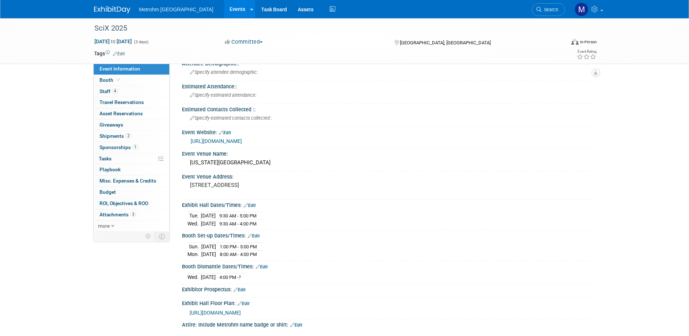 This screenshot has height=336, width=689. Describe the element at coordinates (389, 324) in the screenshot. I see `div: Attire: Include Metrohm name badge or shirt:` at that location.